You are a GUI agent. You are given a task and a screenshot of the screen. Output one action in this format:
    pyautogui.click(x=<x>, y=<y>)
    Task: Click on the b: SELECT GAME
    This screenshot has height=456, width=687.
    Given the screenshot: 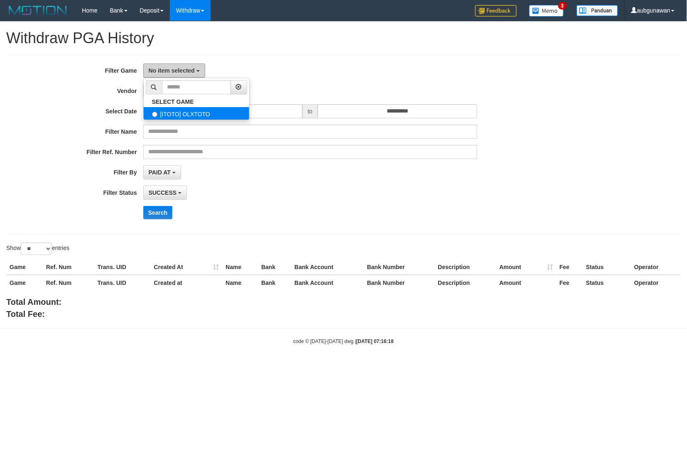 What is the action you would take?
    pyautogui.click(x=173, y=102)
    